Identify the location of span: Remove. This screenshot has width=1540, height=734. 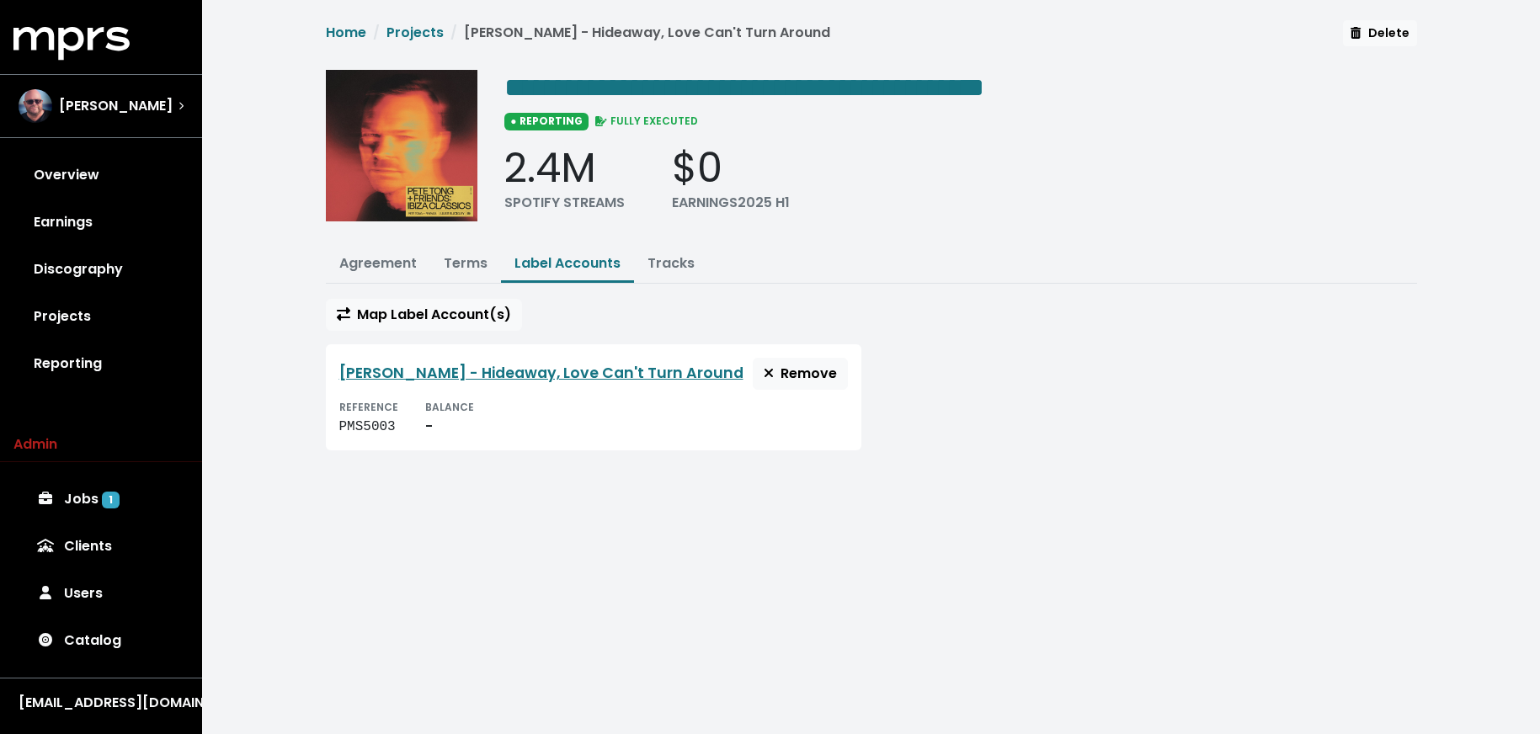
(800, 373).